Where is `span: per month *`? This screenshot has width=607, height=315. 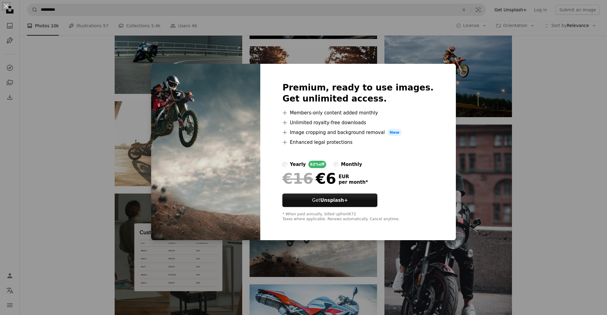
span: per month * is located at coordinates (353, 182).